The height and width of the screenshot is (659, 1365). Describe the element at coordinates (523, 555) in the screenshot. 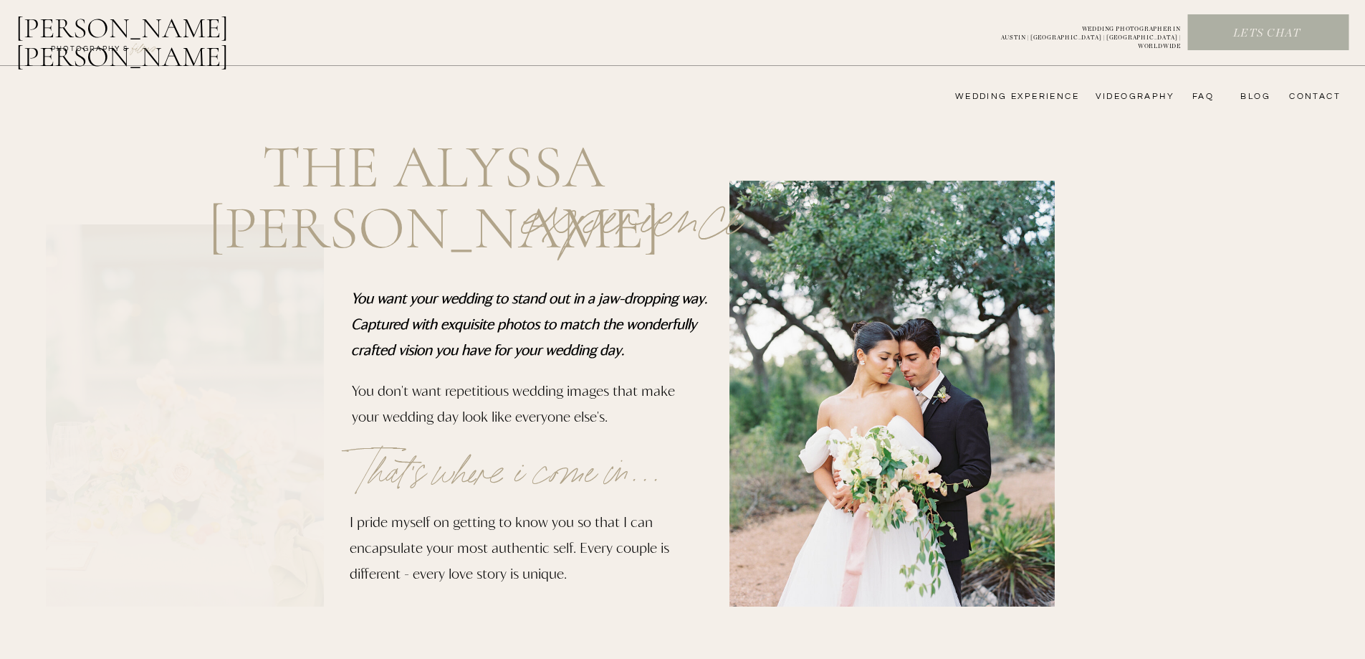

I see `p: I pride myself on getting to know you so that I can encapsulate your most authentic self. Every c...` at that location.